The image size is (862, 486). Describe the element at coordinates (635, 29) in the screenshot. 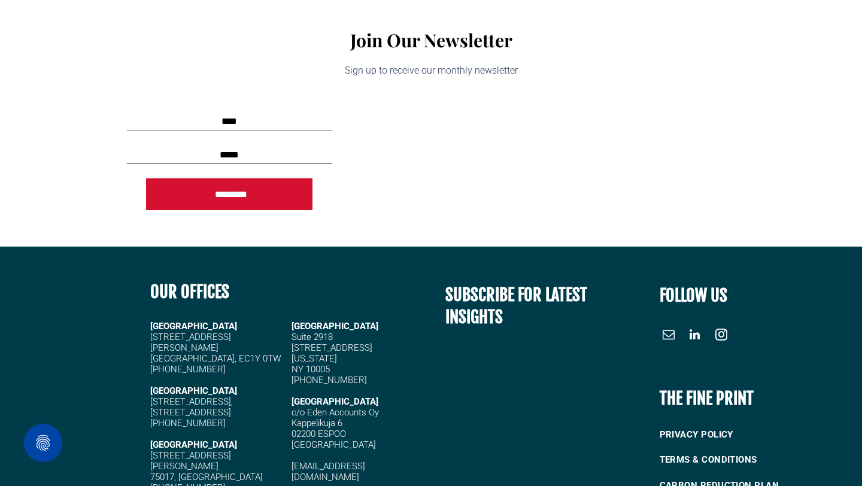

I see `a: MARKETS` at that location.